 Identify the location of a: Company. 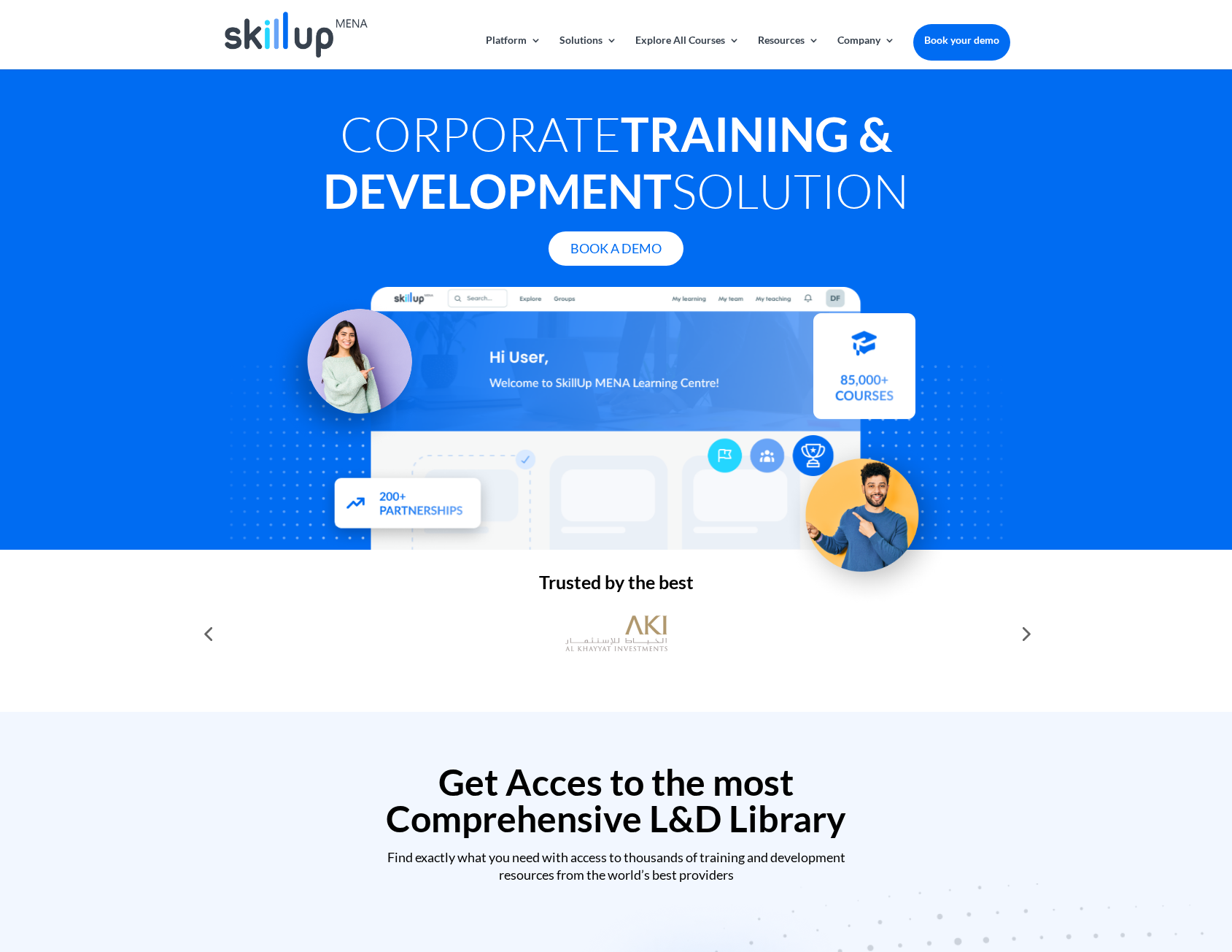
(867, 52).